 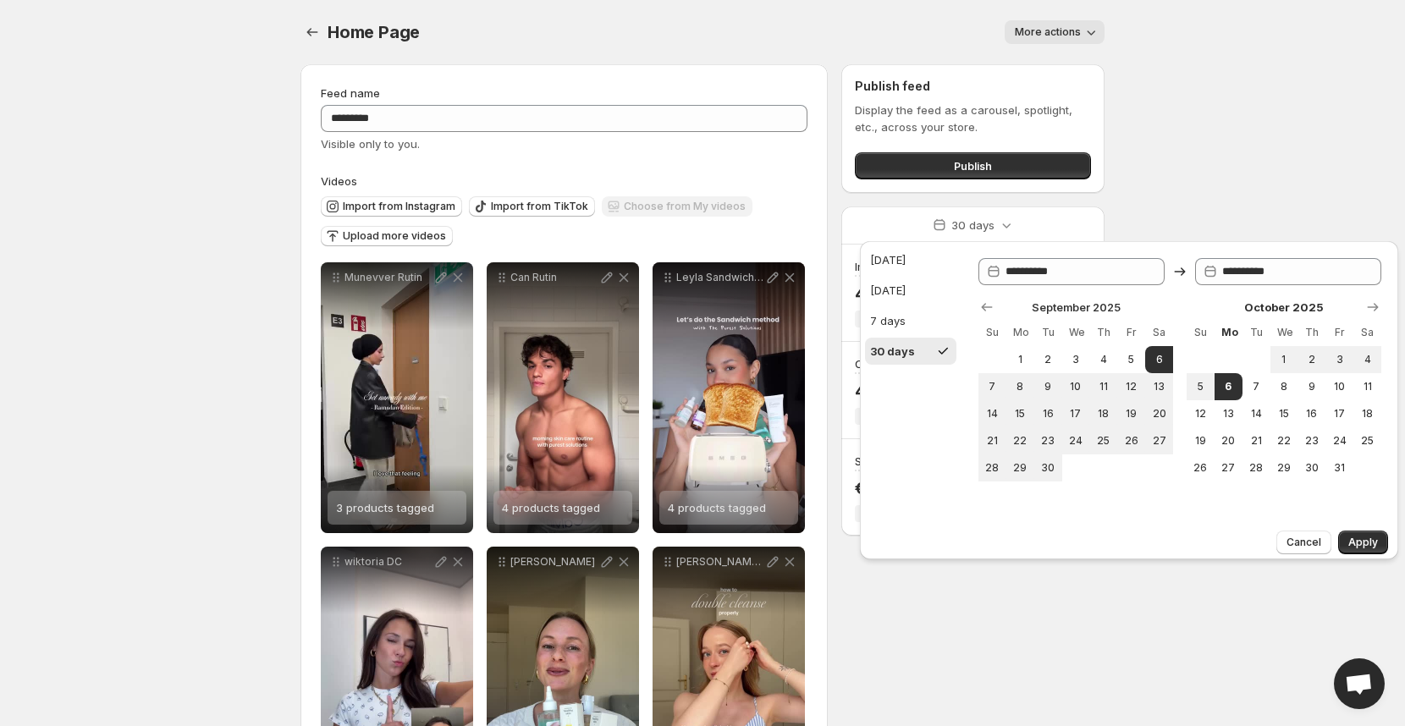 I want to click on button: Wednesday October 22 2025, so click(x=1284, y=441).